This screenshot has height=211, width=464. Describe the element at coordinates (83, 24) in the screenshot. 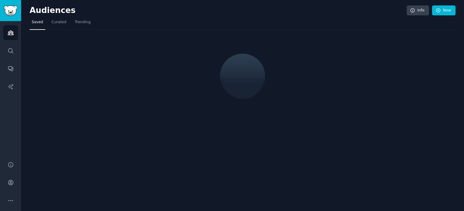

I see `a: Trending` at that location.